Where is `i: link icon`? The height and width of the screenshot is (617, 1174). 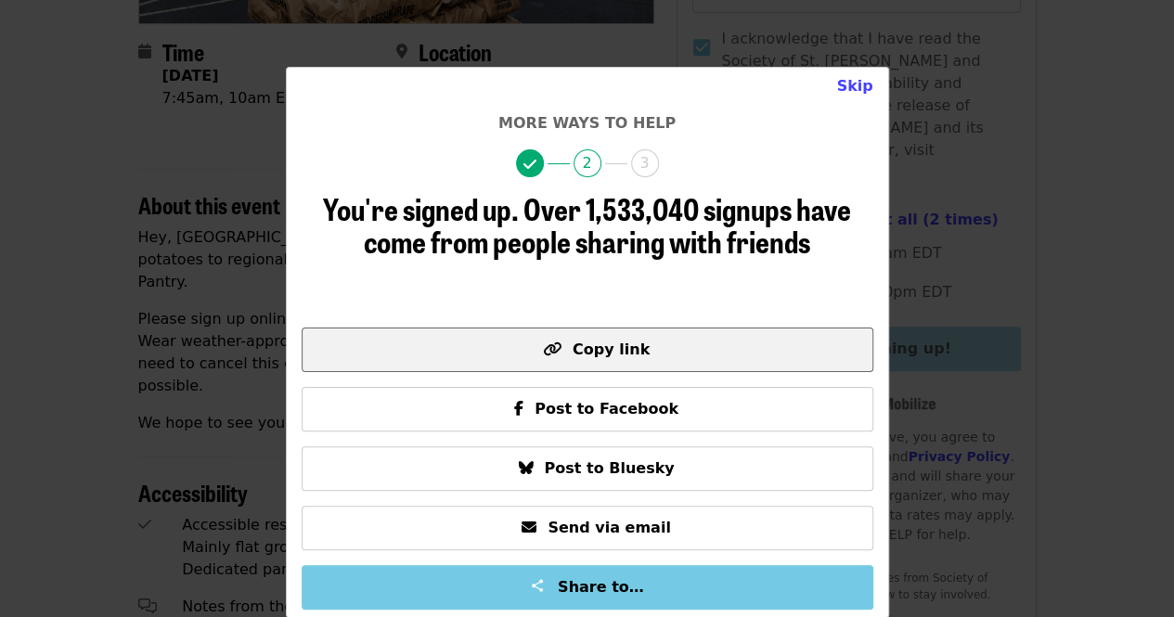 i: link icon is located at coordinates (552, 349).